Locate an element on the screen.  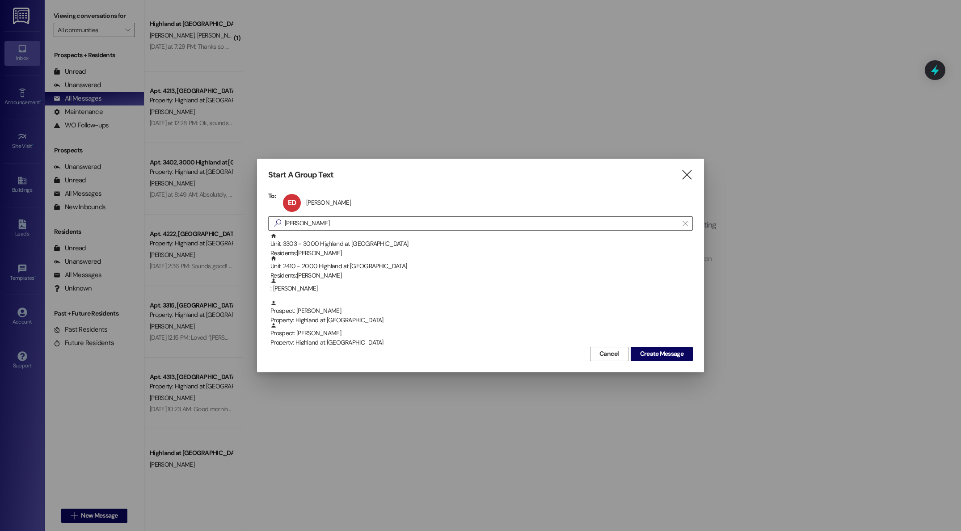
span: Create Message is located at coordinates (661, 354).